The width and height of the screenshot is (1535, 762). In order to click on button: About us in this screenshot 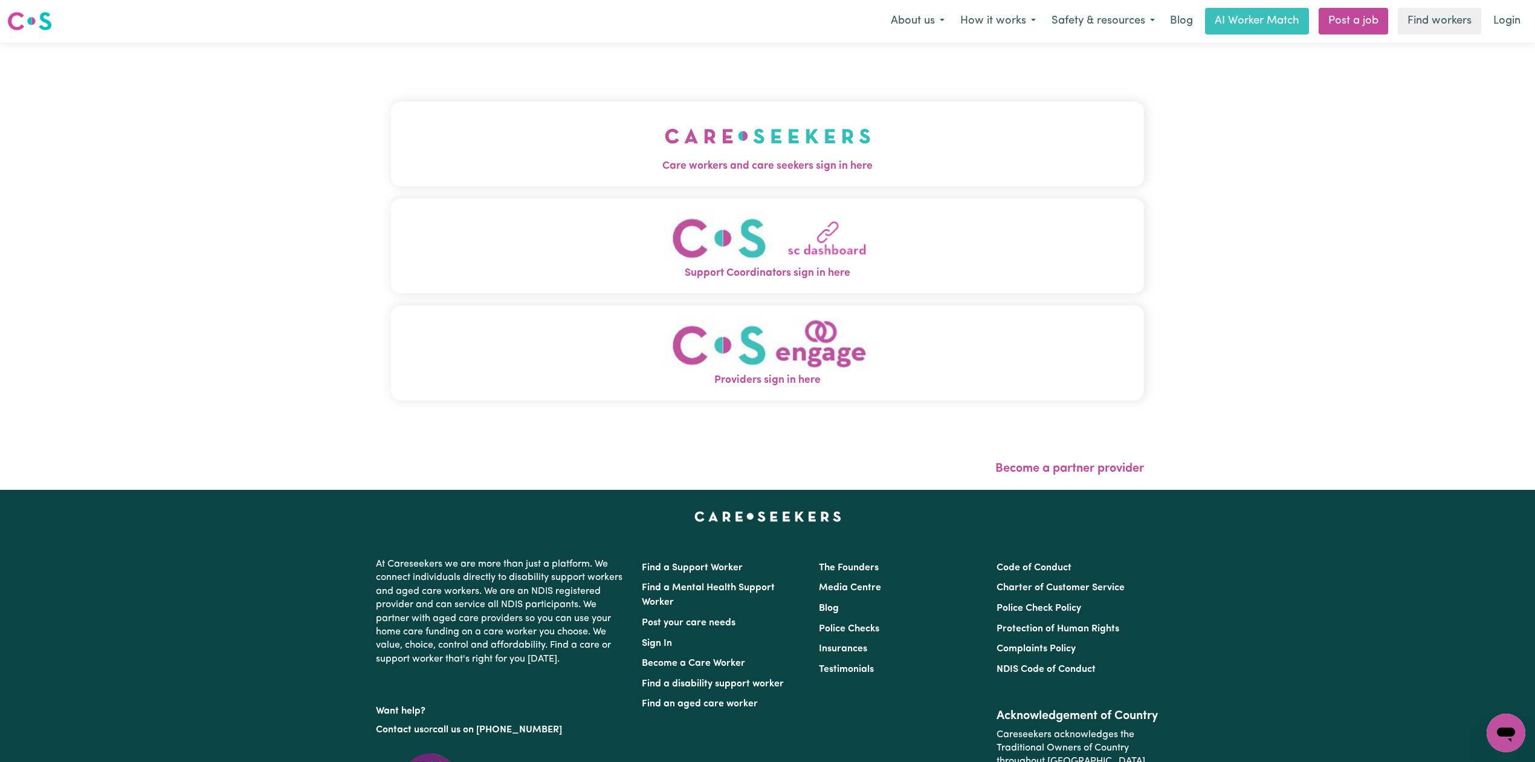, I will do `click(917, 21)`.